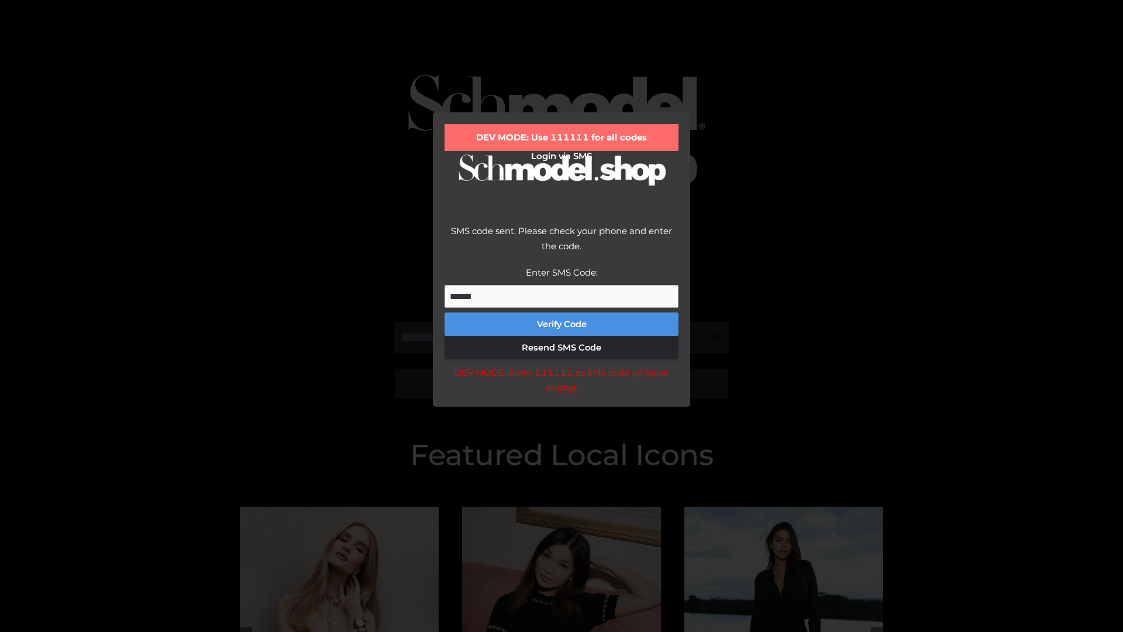 The height and width of the screenshot is (632, 1123). What do you see at coordinates (562, 244) in the screenshot?
I see `div: SMS code sent. Please check your phone and enter the code.` at bounding box center [562, 244].